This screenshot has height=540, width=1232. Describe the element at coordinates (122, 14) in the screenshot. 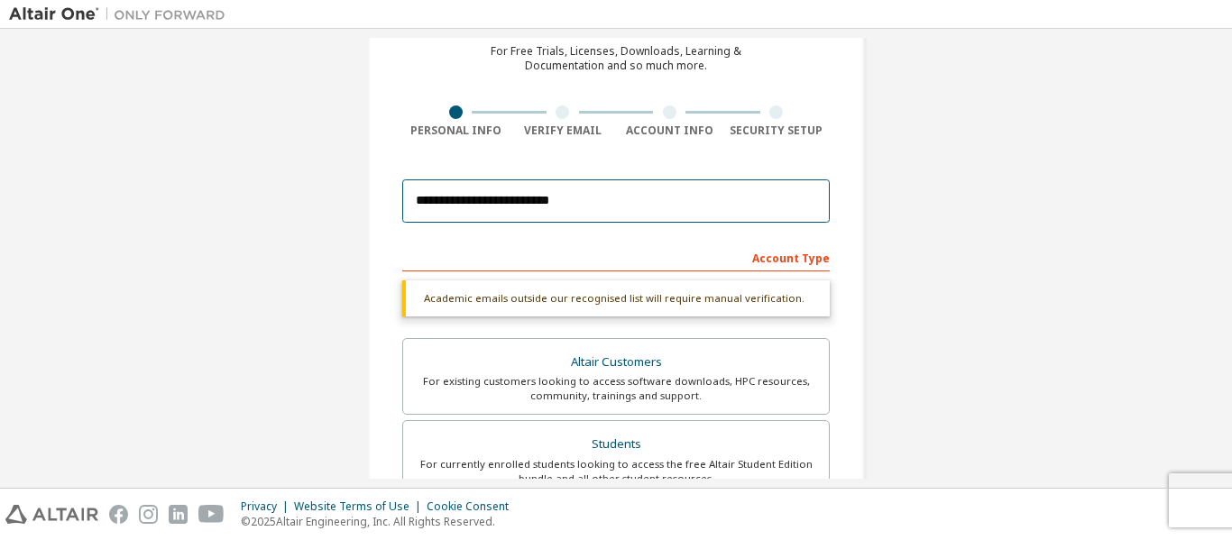

I see `img: Altair One` at that location.